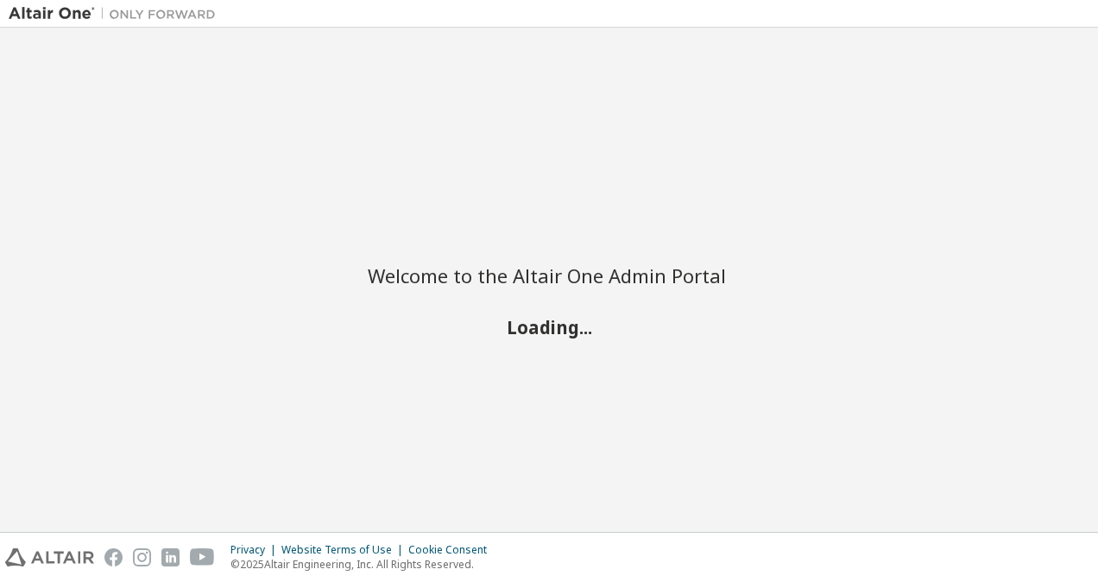 The image size is (1098, 582). Describe the element at coordinates (49, 557) in the screenshot. I see `img: altair_logo.svg` at that location.